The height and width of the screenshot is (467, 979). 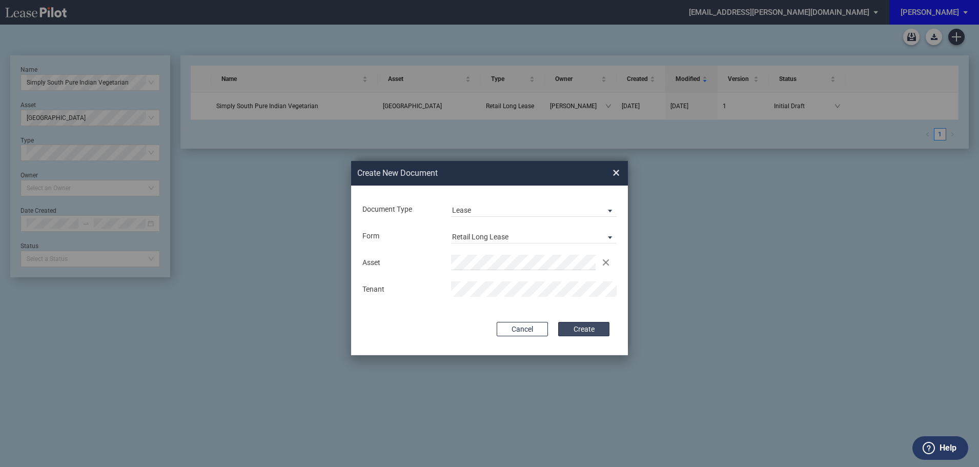 What do you see at coordinates (489, 258) in the screenshot?
I see `md-dialog: Create New ...` at bounding box center [489, 258].